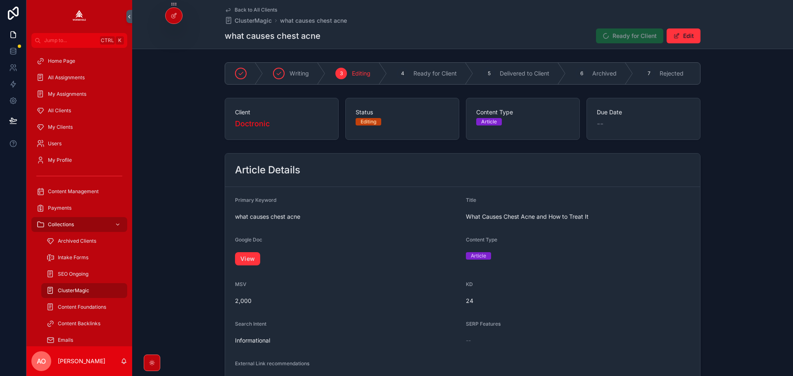 This screenshot has width=793, height=376. What do you see at coordinates (282, 112) in the screenshot?
I see `span: Client` at bounding box center [282, 112].